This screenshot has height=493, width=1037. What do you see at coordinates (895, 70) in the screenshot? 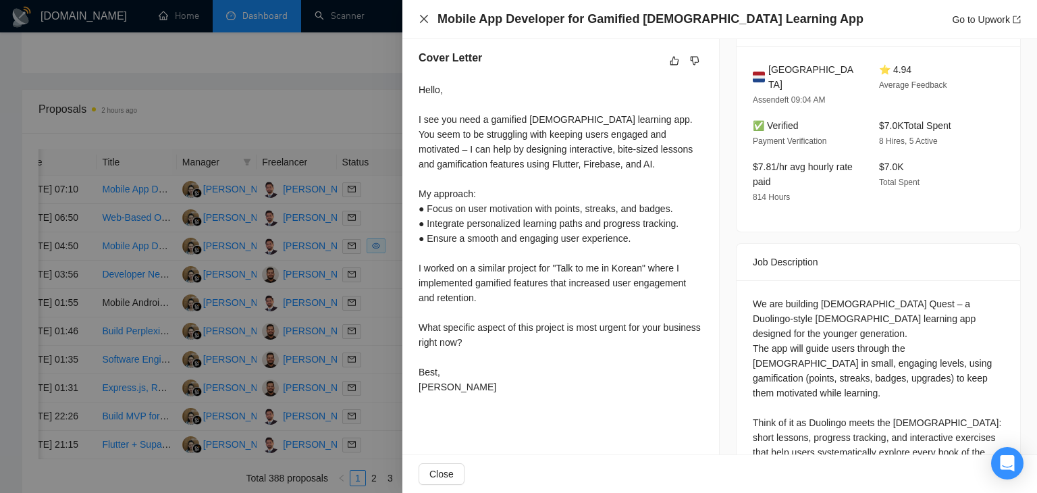
I see `span: ⭐ 4.94` at bounding box center [895, 70].